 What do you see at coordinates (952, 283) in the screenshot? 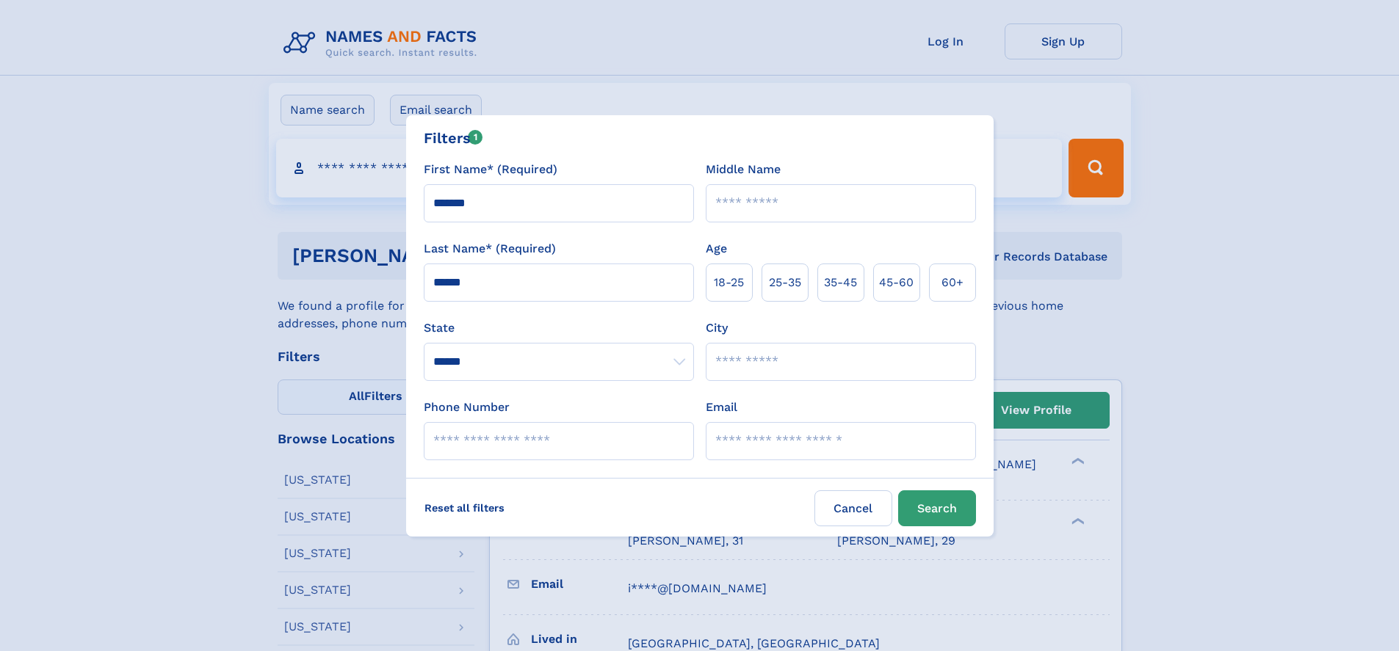
I see `span: 60+` at bounding box center [952, 283].